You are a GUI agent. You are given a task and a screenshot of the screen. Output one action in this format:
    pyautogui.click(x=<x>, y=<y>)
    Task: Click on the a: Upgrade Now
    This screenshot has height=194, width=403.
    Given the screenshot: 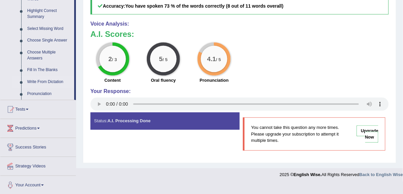 What is the action you would take?
    pyautogui.click(x=368, y=134)
    